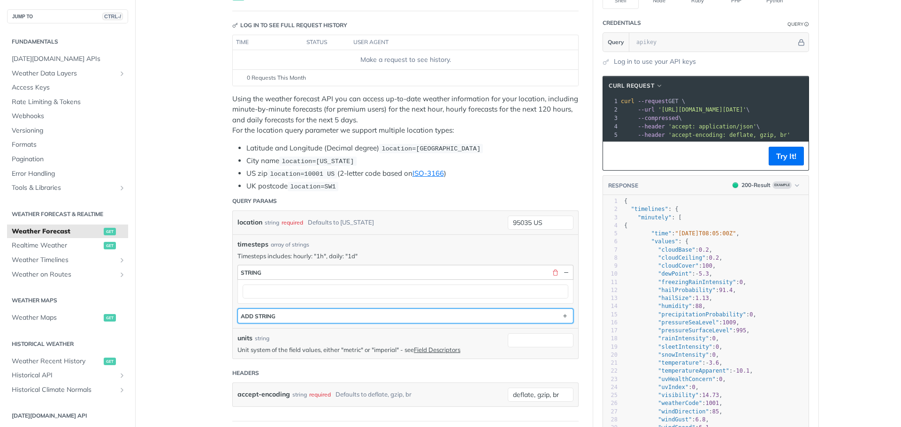 This screenshot has height=427, width=901. I want to click on span: Weather on Routes, so click(64, 275).